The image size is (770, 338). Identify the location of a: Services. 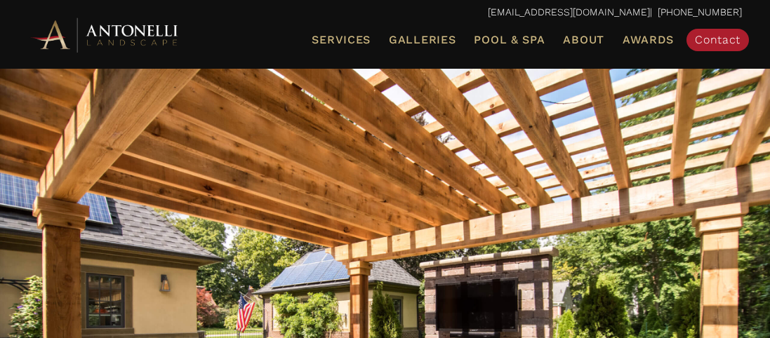
(341, 40).